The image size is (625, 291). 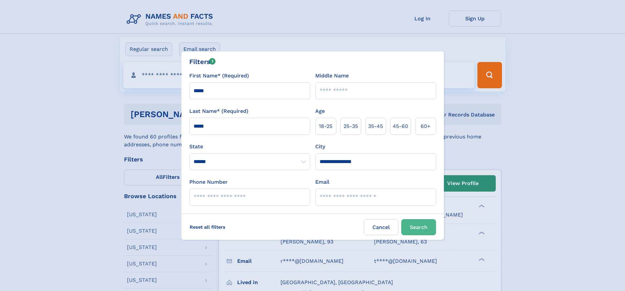 What do you see at coordinates (400, 126) in the screenshot?
I see `span: 45‑60` at bounding box center [400, 126].